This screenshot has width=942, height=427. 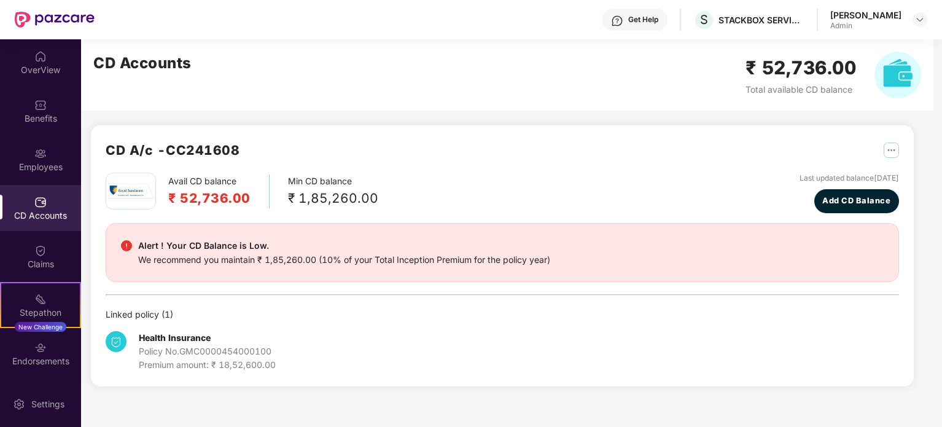 I want to click on img: New Pazcare Logo, so click(x=55, y=20).